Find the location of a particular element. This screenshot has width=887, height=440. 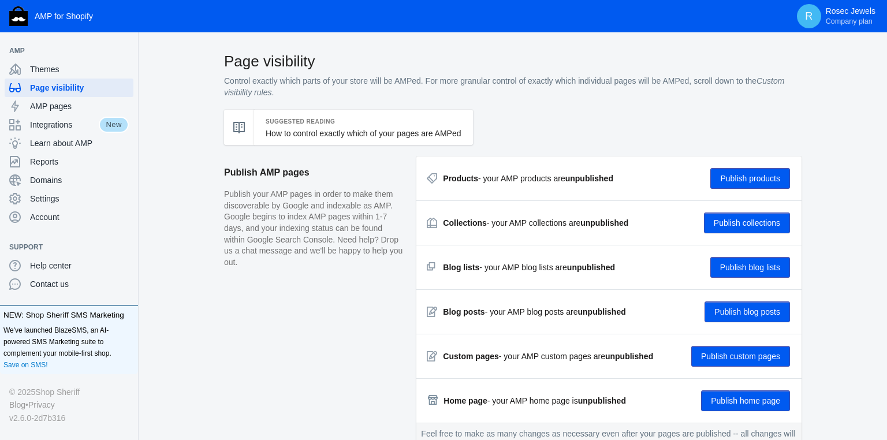

span: Settings is located at coordinates (79, 199).